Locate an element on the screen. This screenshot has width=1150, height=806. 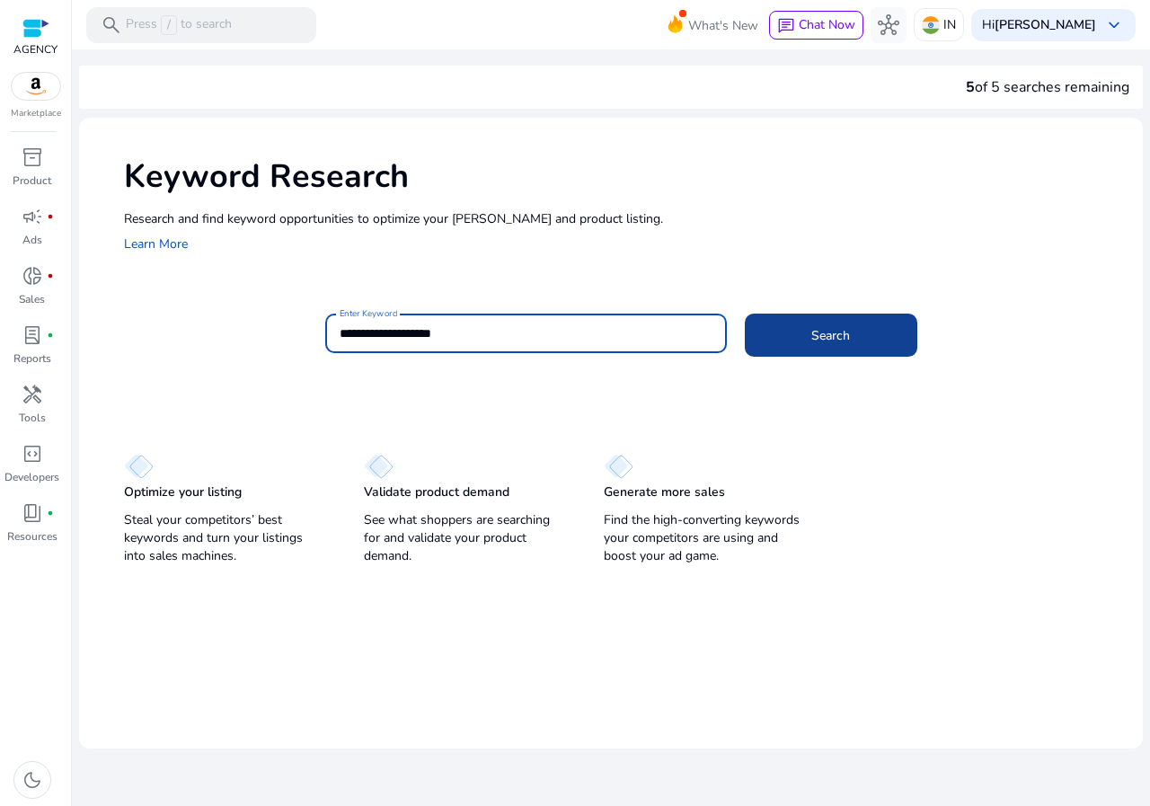
mat-label: Enter Keyword is located at coordinates (368, 314).